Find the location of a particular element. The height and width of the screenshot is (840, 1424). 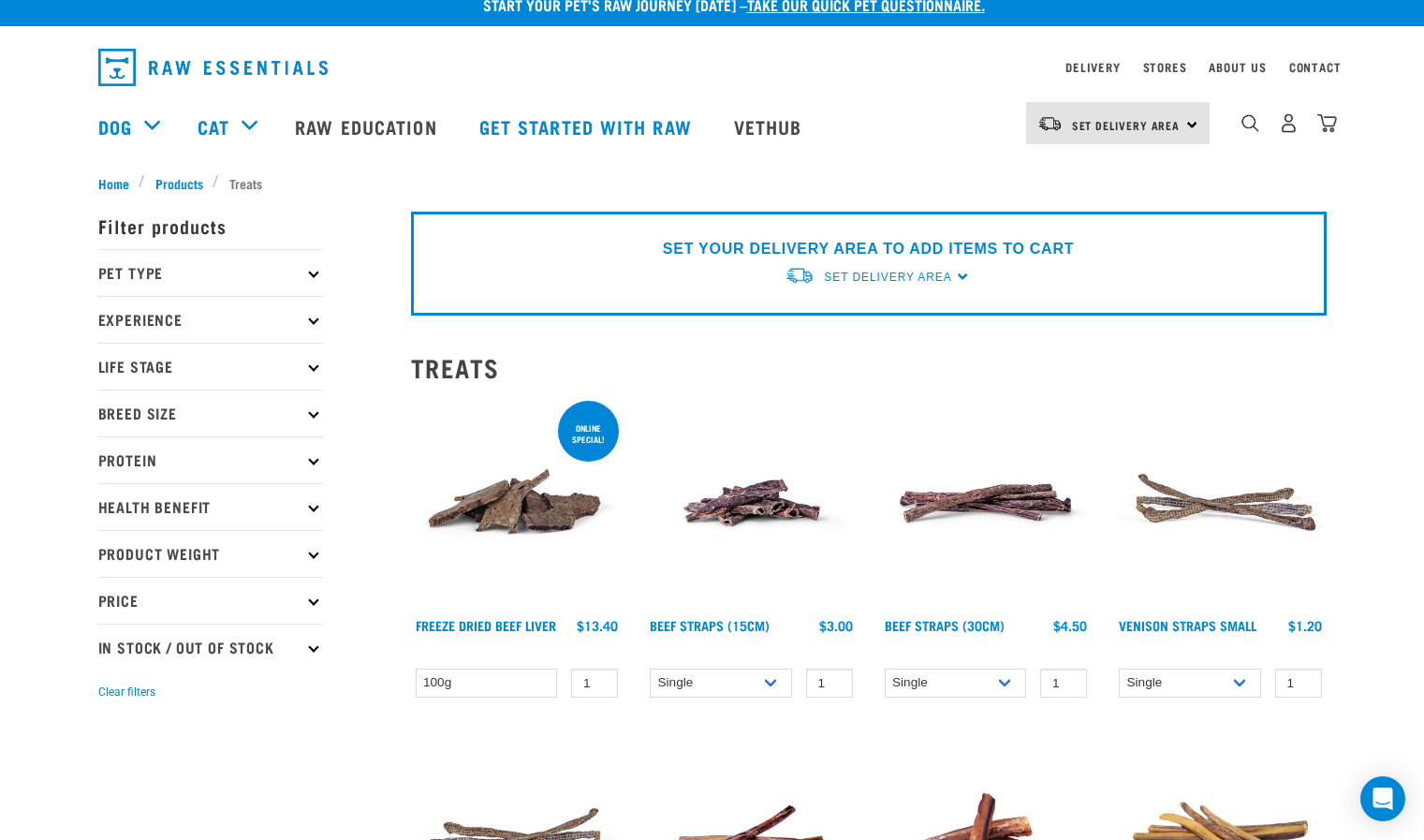

div: $1.20 is located at coordinates (1305, 626).